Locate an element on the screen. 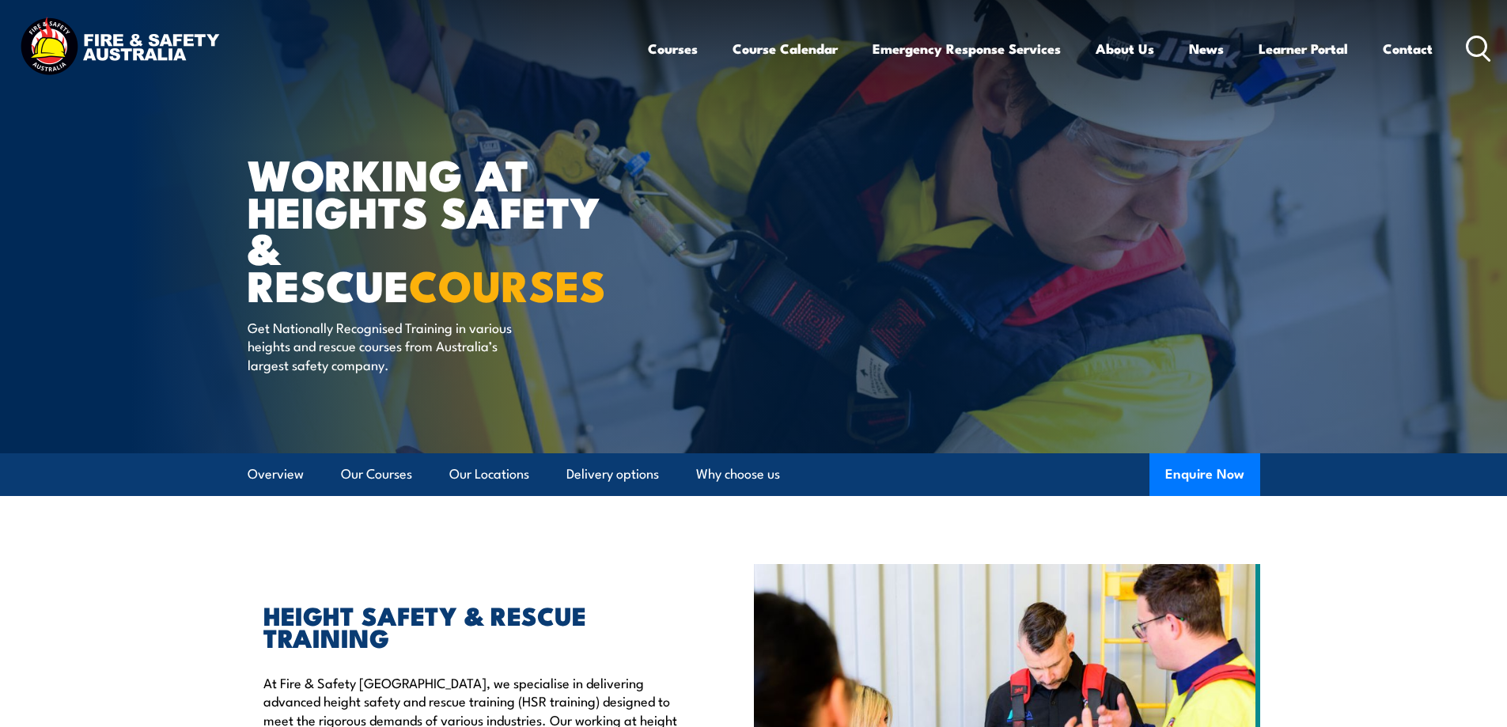 The image size is (1507, 727). button: Enquire Now is located at coordinates (1204, 475).